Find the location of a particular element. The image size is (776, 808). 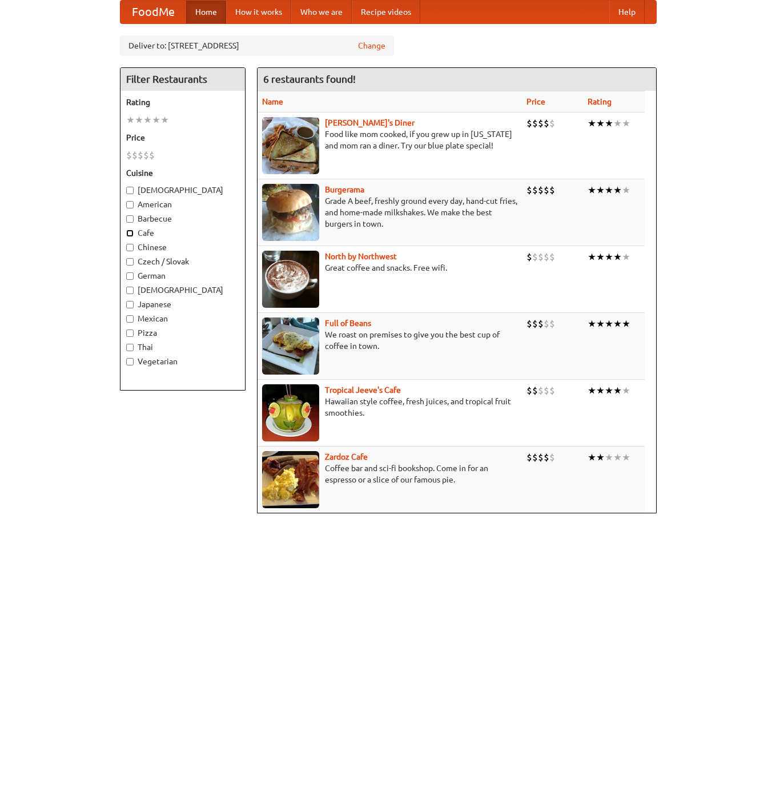

b: Burgerama is located at coordinates (344, 190).